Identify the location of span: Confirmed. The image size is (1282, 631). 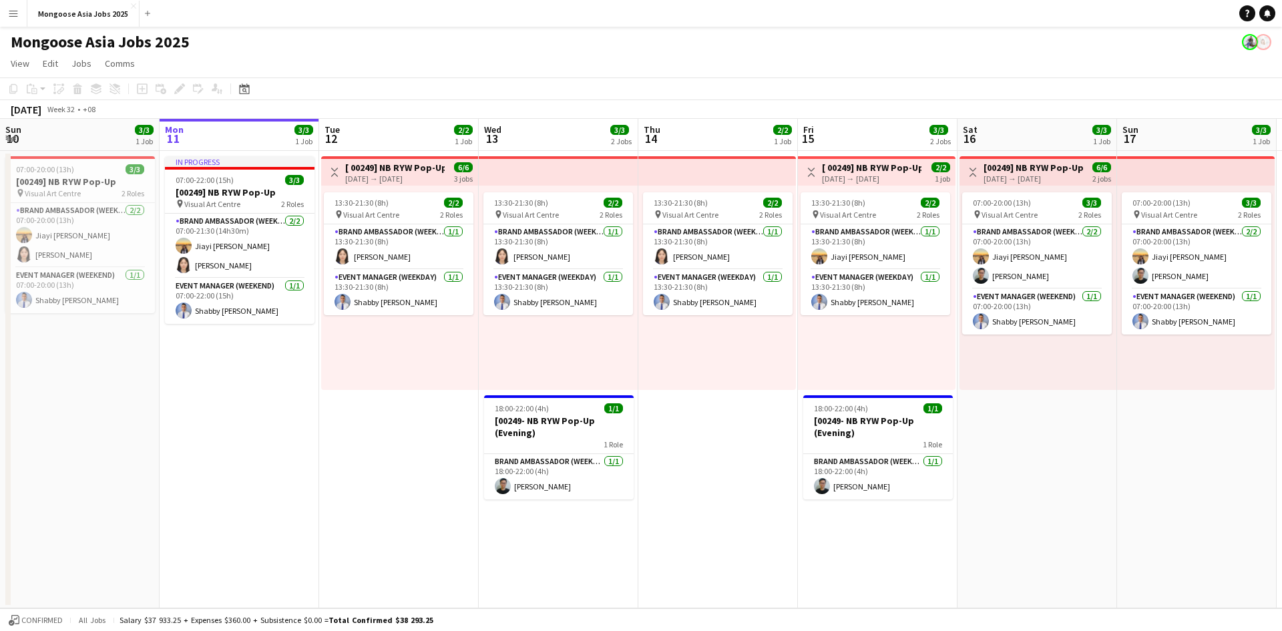
(42, 620).